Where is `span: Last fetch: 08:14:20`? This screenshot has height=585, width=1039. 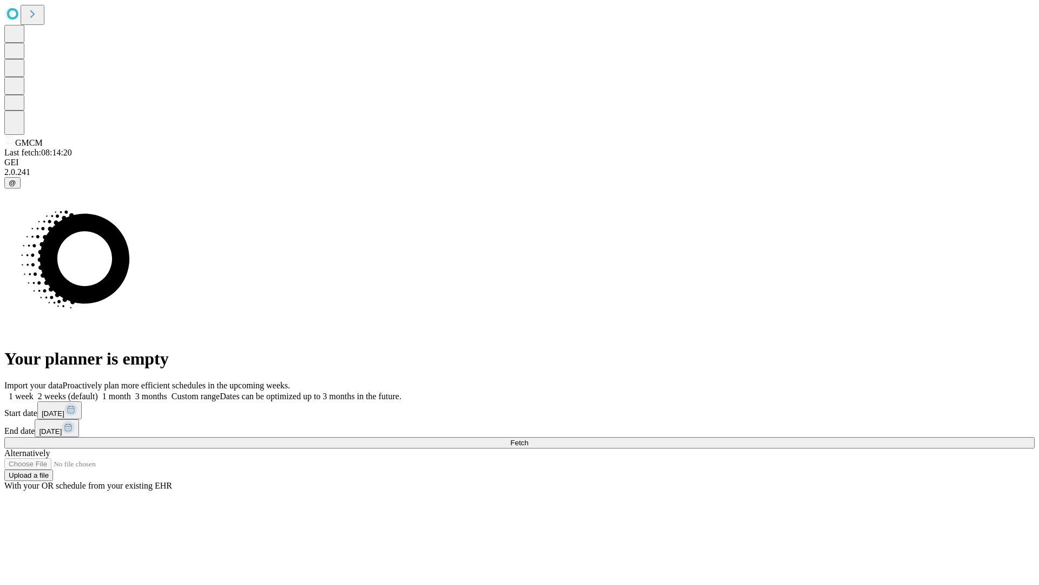 span: Last fetch: 08:14:20 is located at coordinates (38, 152).